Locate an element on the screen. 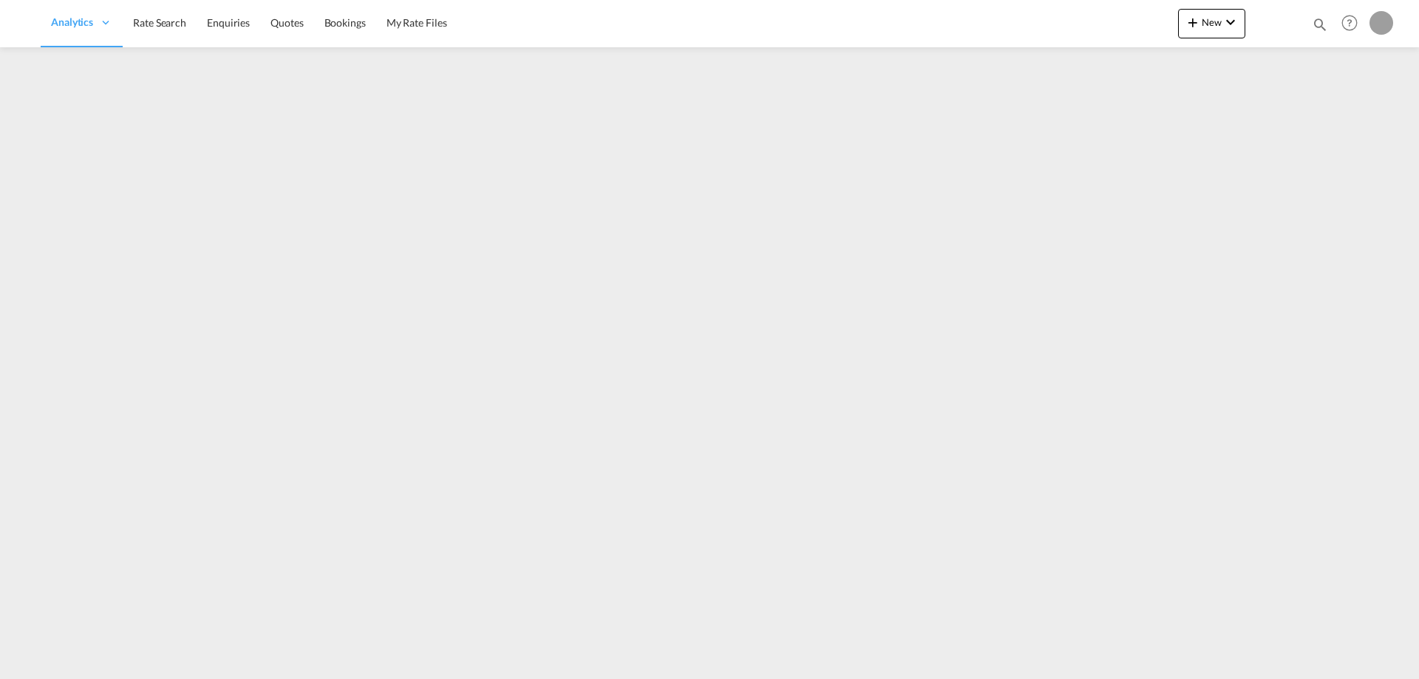 The image size is (1419, 679). span: Enquiries is located at coordinates (228, 22).